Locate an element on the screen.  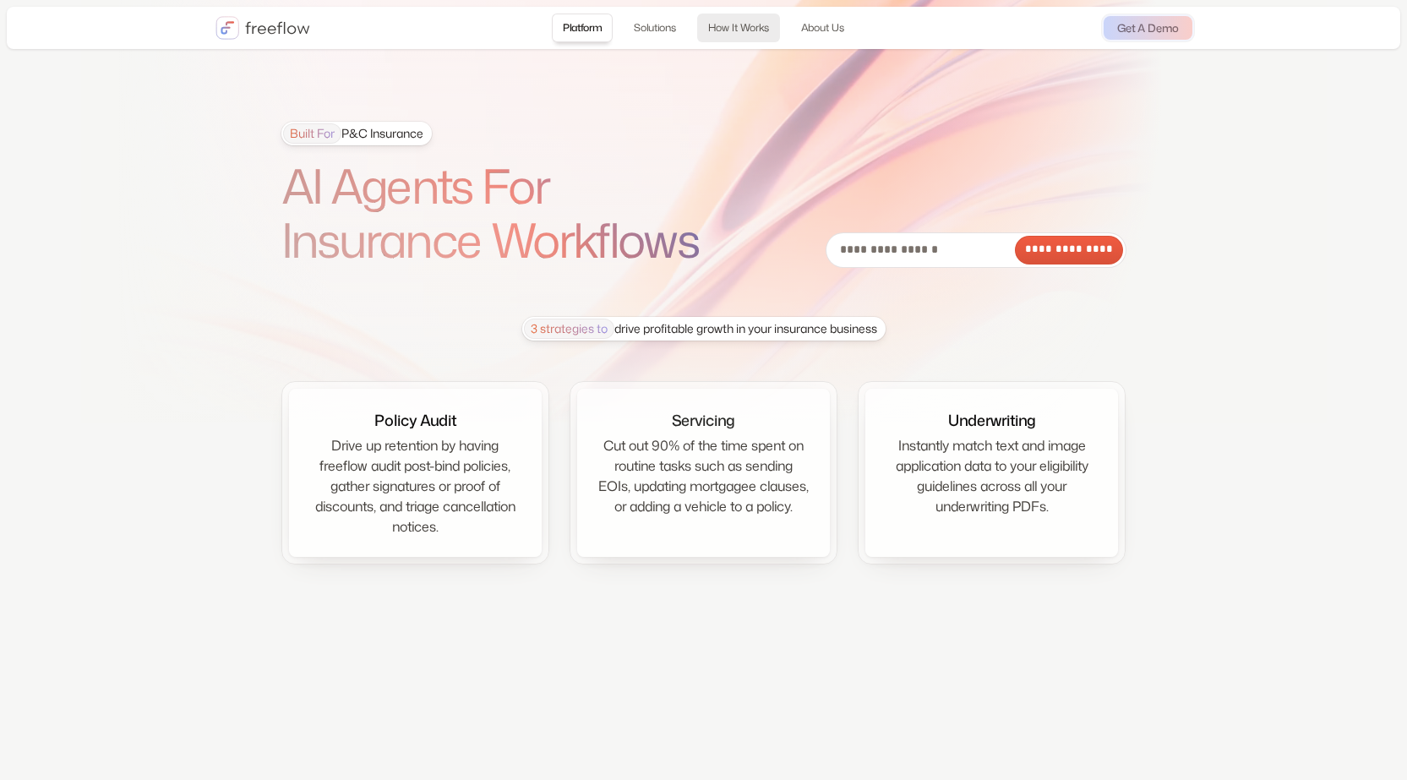
div: Servicing is located at coordinates (703, 420).